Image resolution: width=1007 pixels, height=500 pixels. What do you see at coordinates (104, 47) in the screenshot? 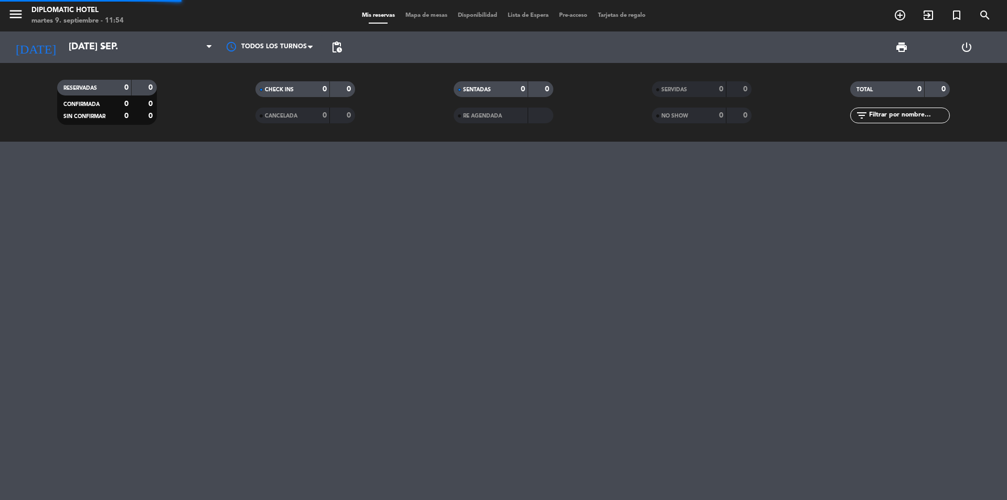
I see `i: arrow_drop_down` at bounding box center [104, 47].